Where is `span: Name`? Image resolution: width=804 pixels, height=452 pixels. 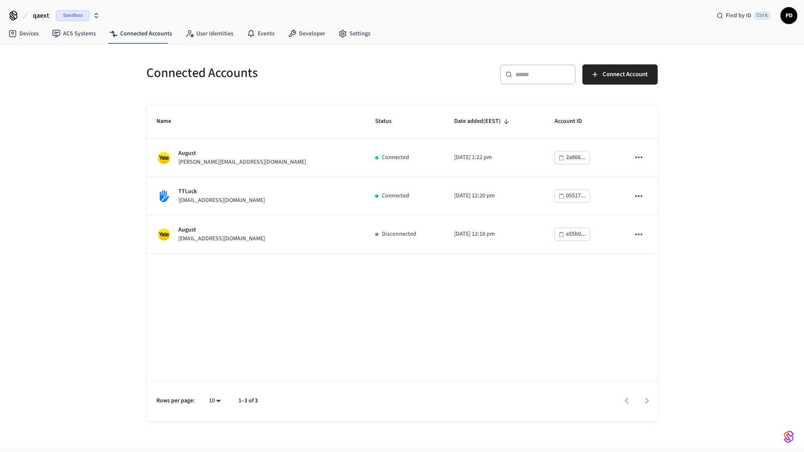
span: Name is located at coordinates (169, 121).